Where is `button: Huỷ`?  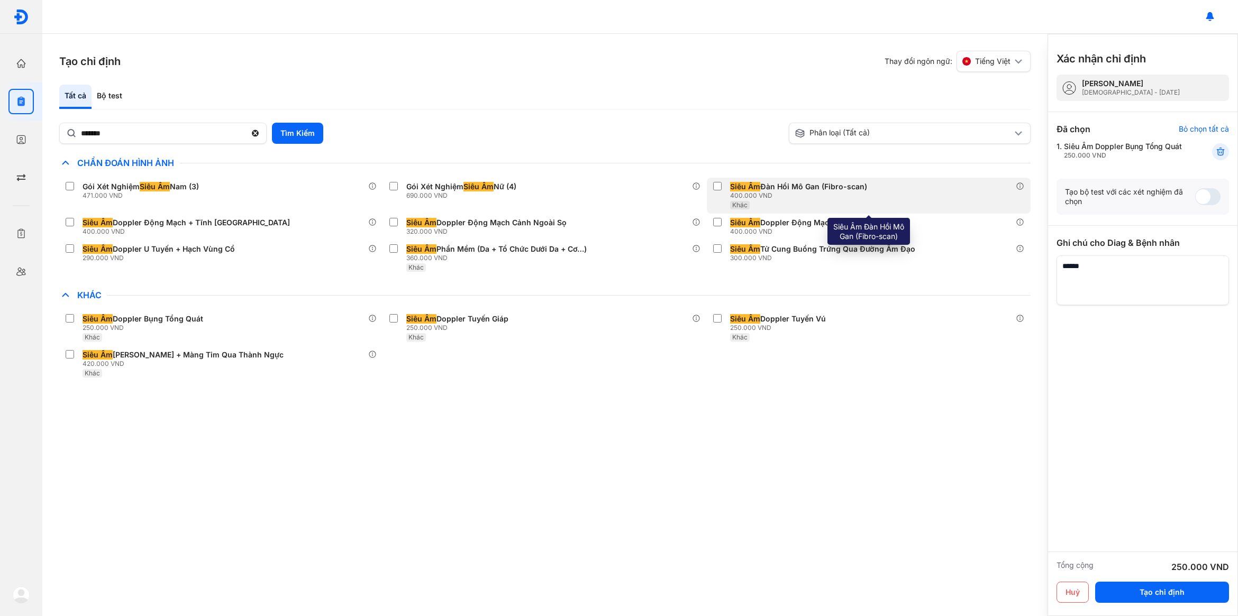
button: Huỷ is located at coordinates (1072, 592).